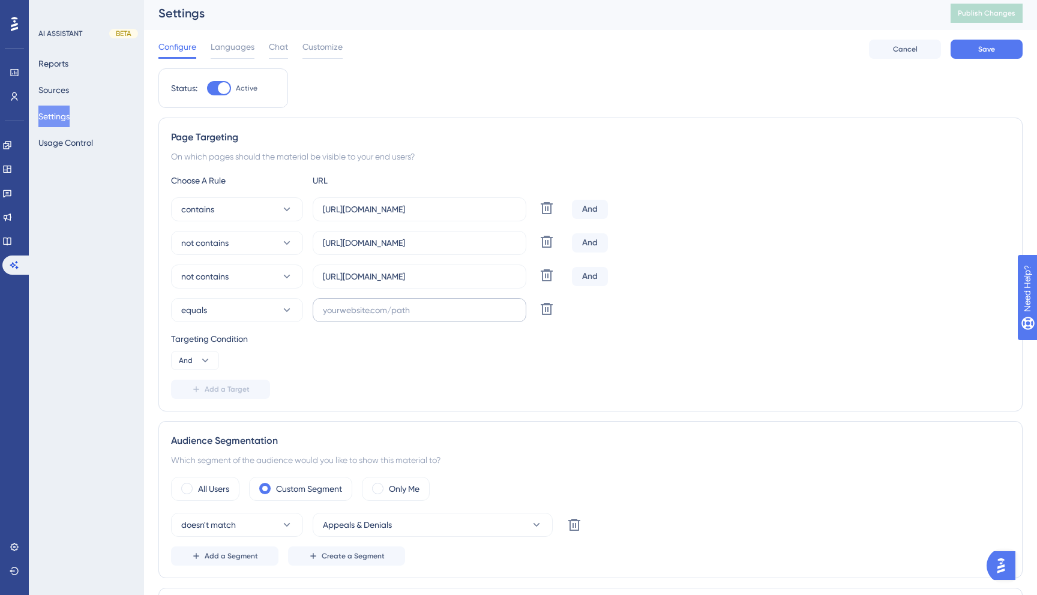 Image resolution: width=1037 pixels, height=595 pixels. Describe the element at coordinates (185, 361) in the screenshot. I see `span: And` at that location.